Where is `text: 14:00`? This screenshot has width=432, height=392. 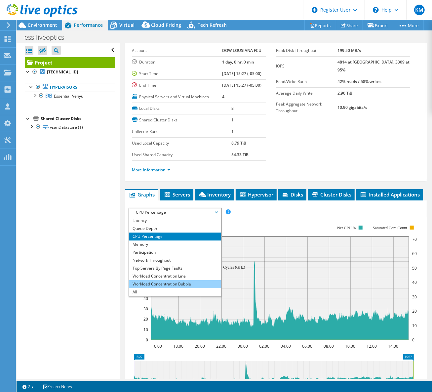
text: 14:00 is located at coordinates (394, 346).